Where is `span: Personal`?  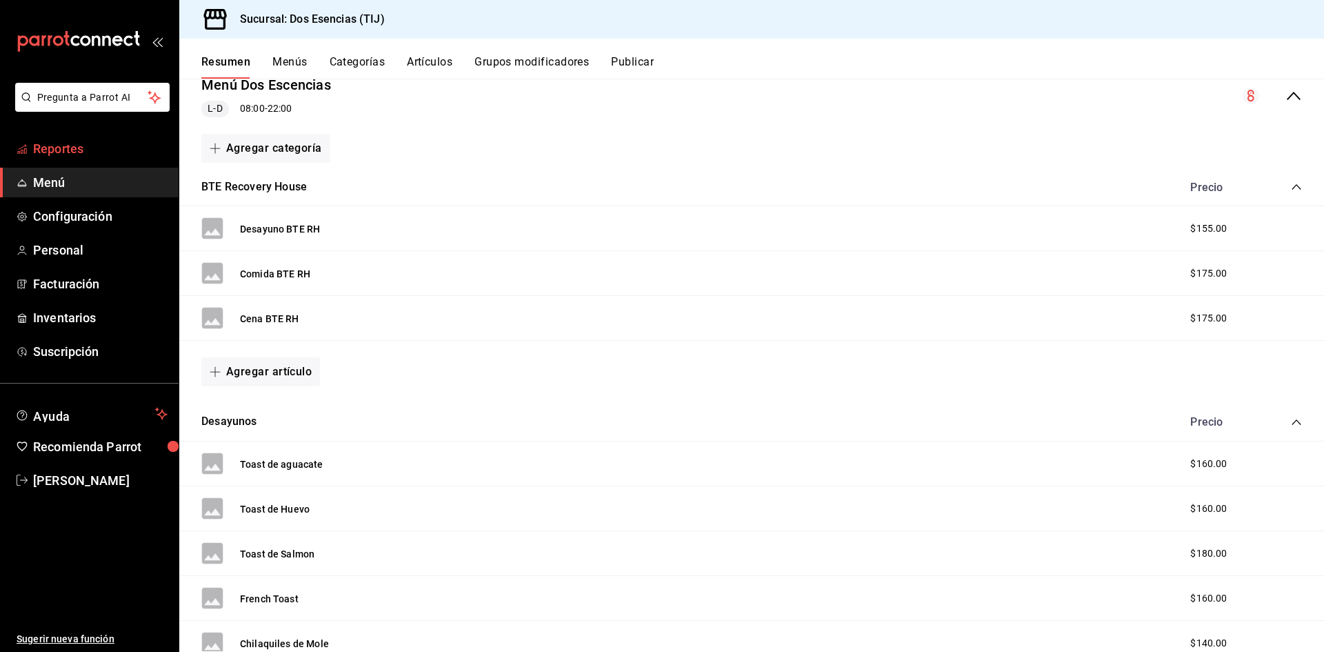 span: Personal is located at coordinates (100, 250).